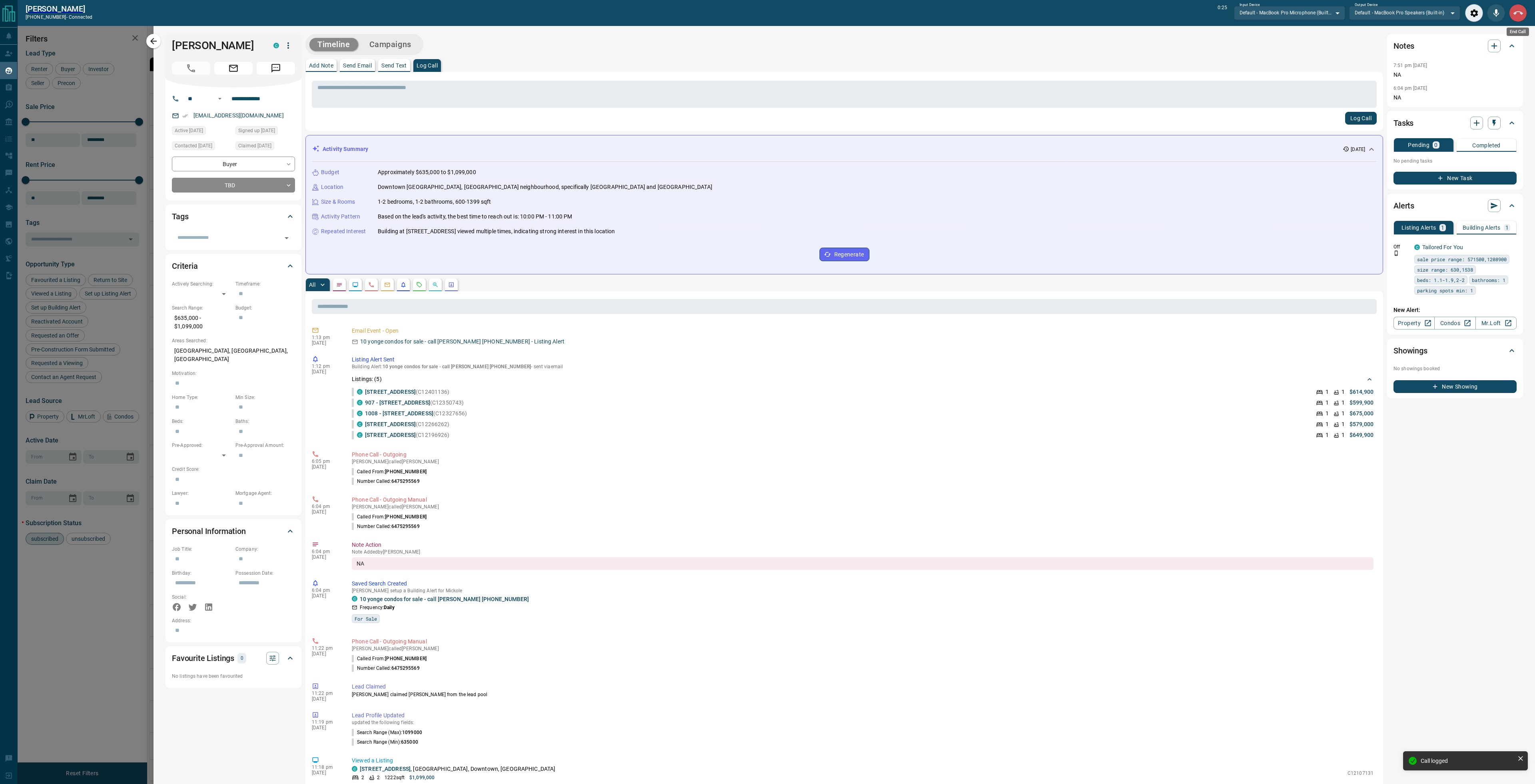  What do you see at coordinates (265, 493) in the screenshot?
I see `p: Mortgage Agent:` at bounding box center [265, 493].